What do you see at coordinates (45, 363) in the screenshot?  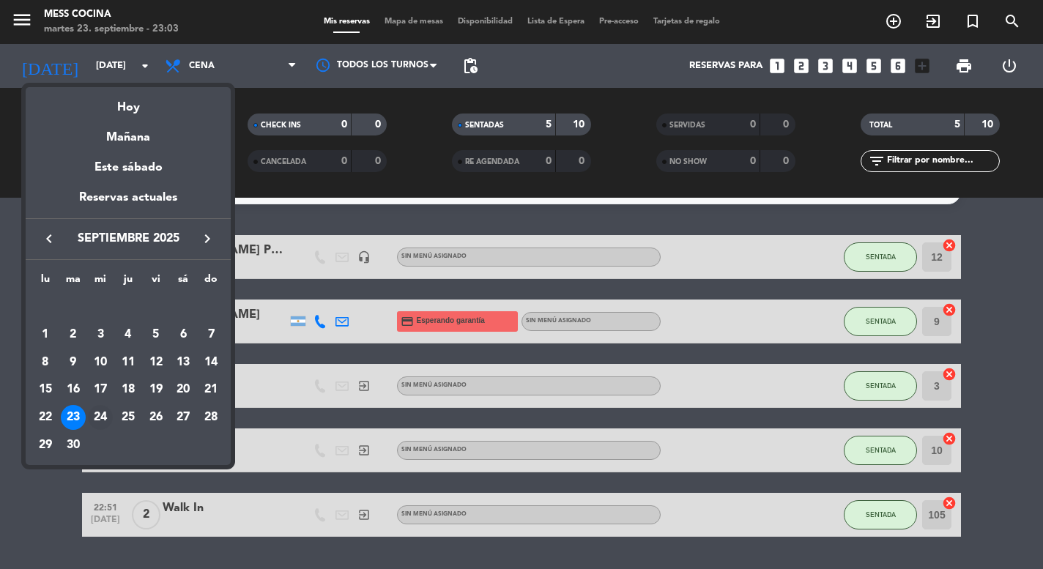 I see `td: 8 de septiembre de 2025` at bounding box center [45, 363].